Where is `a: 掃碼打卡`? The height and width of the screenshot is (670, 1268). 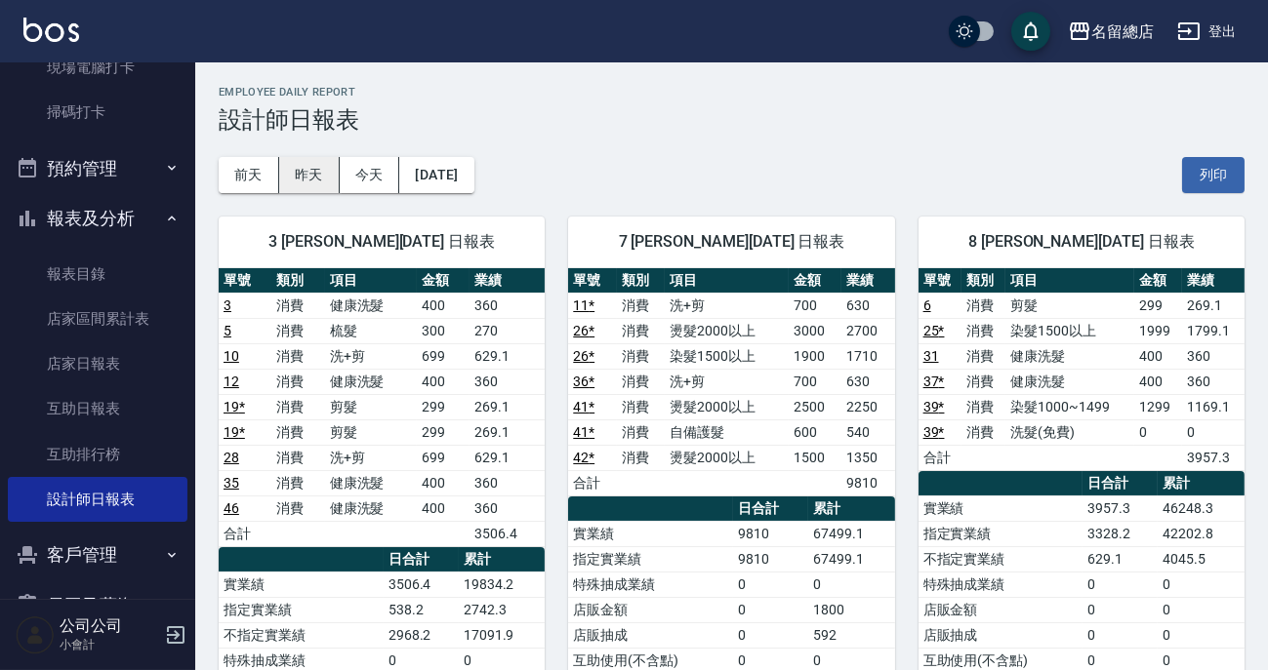 a: 掃碼打卡 is located at coordinates (98, 112).